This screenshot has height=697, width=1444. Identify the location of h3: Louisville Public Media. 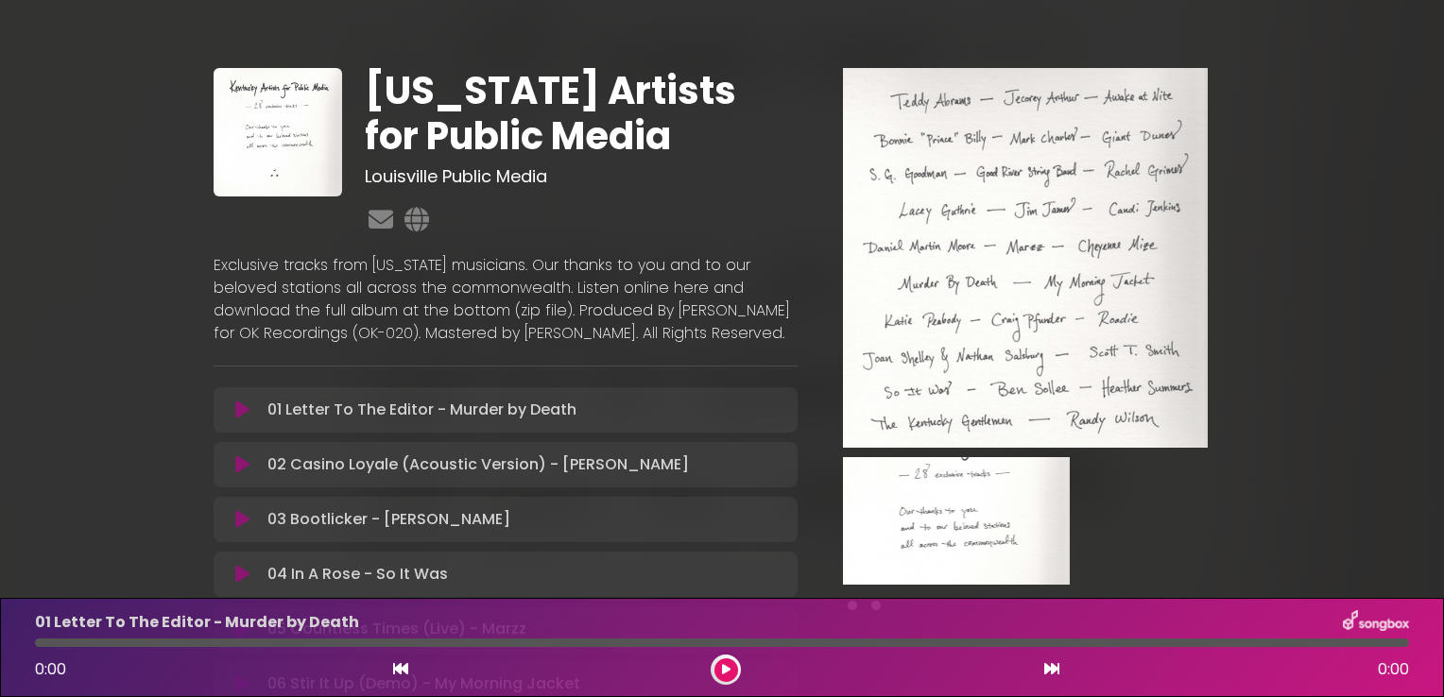
(580, 177).